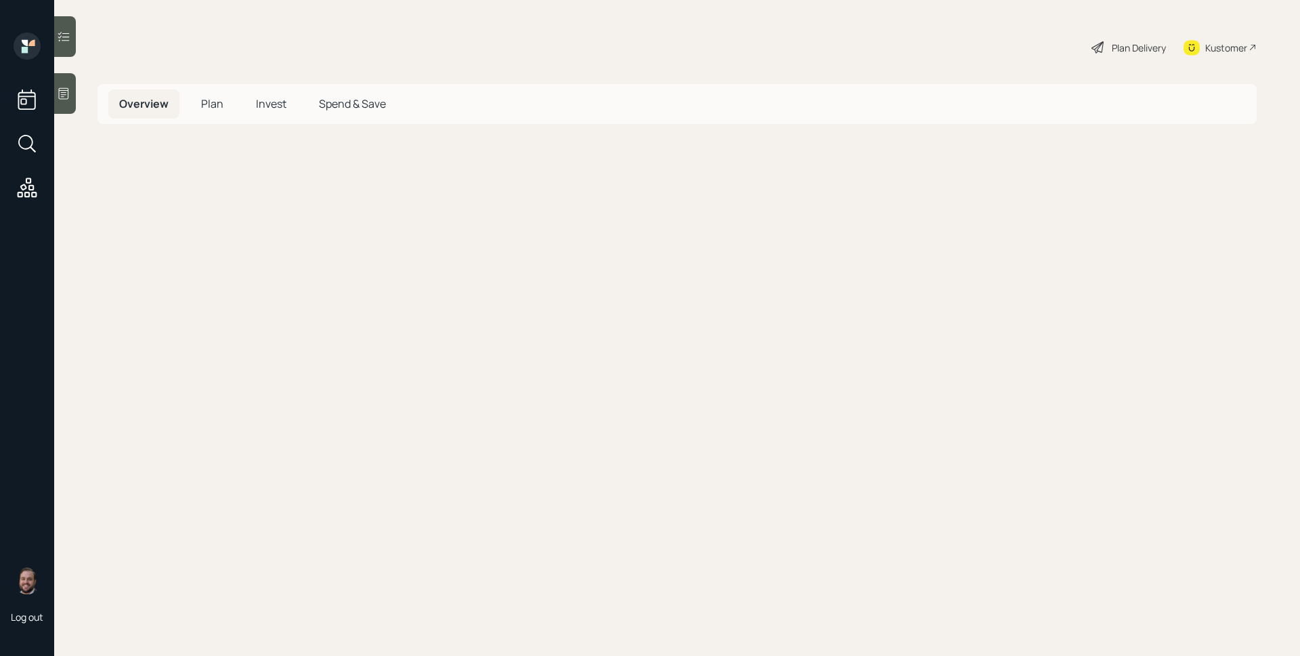  Describe the element at coordinates (27, 580) in the screenshot. I see `img: james-distasi-headshot.png` at that location.